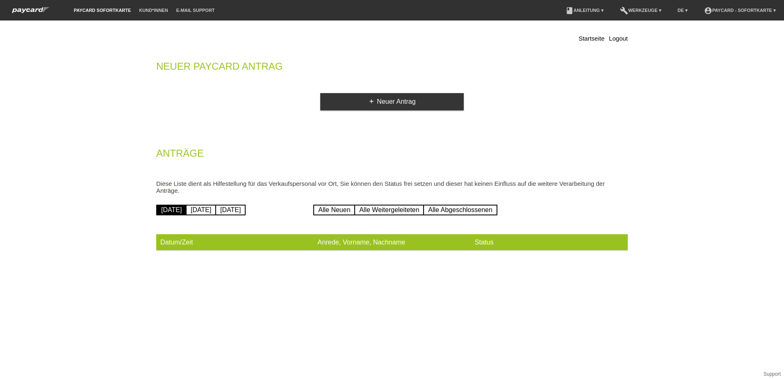  Describe the element at coordinates (591, 38) in the screenshot. I see `a: Startseite` at that location.